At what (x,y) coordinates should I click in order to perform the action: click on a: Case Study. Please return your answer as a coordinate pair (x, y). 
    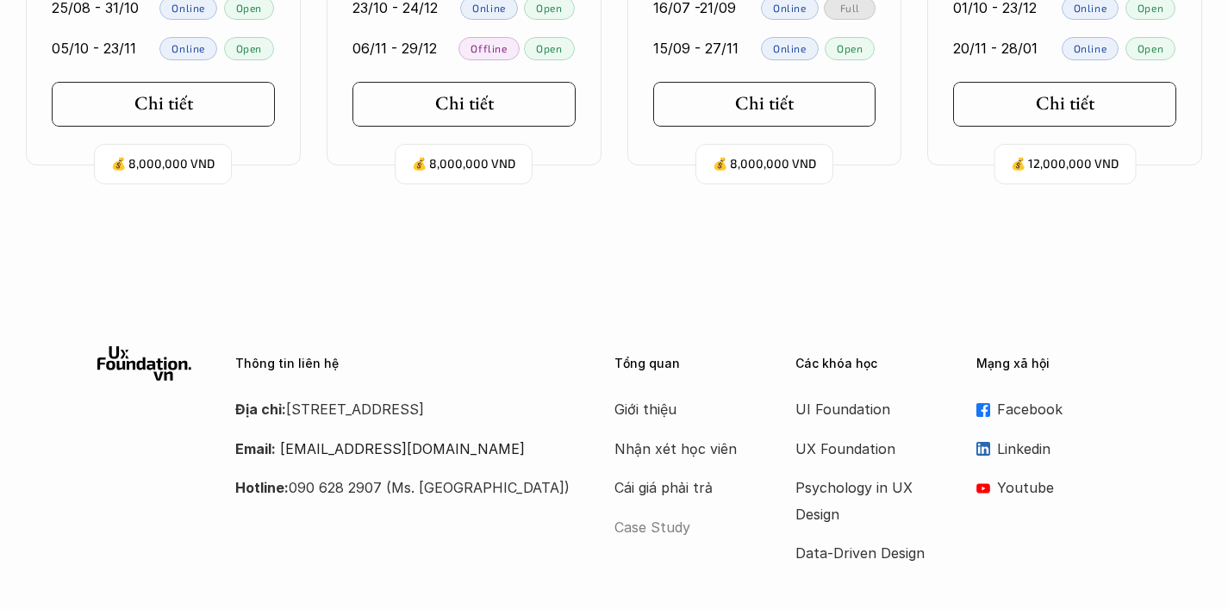
    Looking at the image, I should click on (683, 527).